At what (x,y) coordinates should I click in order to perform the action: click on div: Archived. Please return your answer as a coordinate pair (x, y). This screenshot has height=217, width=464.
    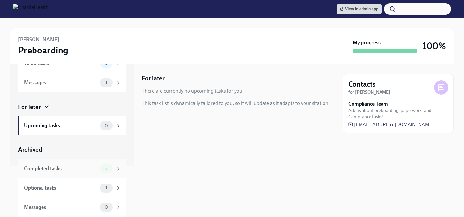
    Looking at the image, I should click on (72, 150).